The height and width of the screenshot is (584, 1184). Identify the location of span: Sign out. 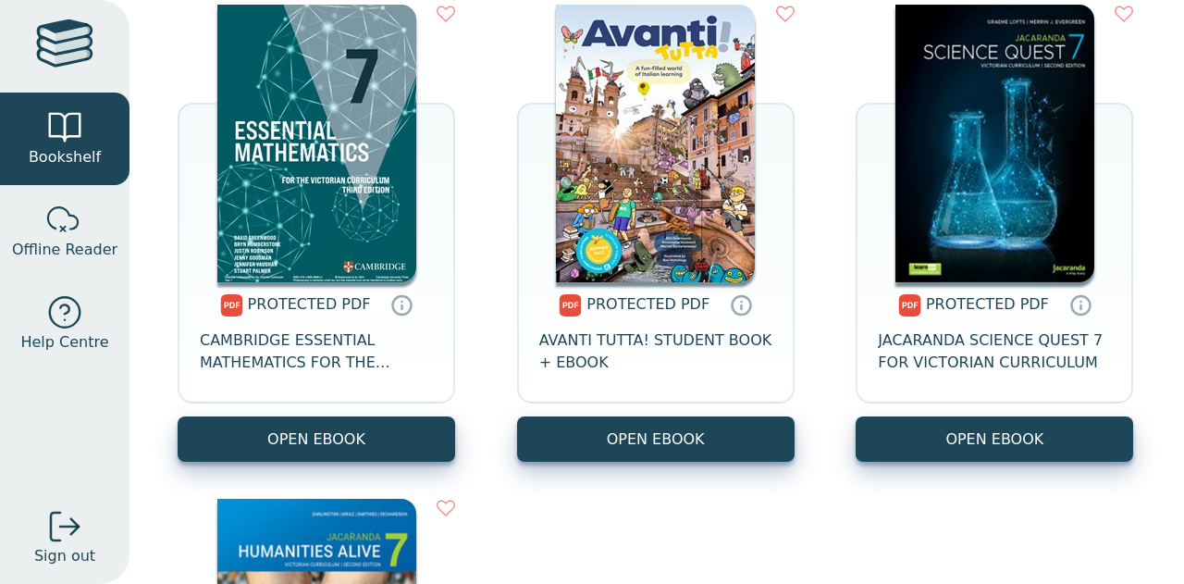
(65, 556).